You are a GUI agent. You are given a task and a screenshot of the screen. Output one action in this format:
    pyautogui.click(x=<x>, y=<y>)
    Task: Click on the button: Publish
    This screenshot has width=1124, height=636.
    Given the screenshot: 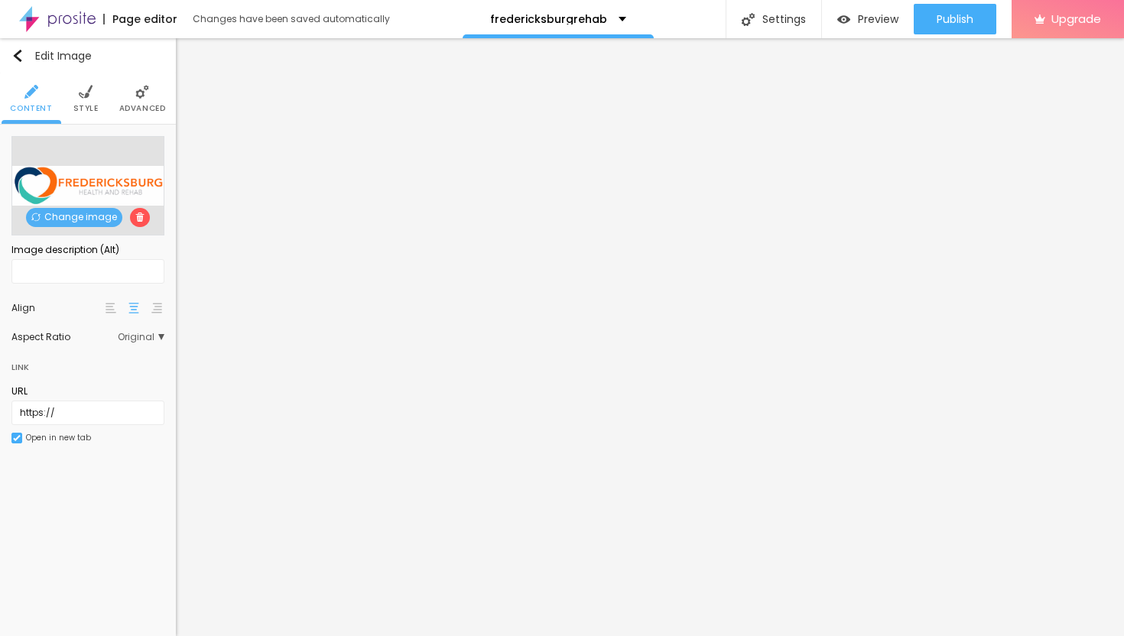 What is the action you would take?
    pyautogui.click(x=955, y=19)
    